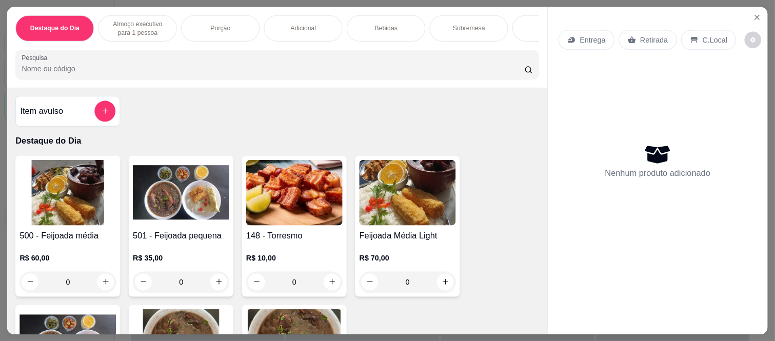 The width and height of the screenshot is (775, 341). What do you see at coordinates (36, 57) in the screenshot?
I see `label: Pesquisa` at bounding box center [36, 57].